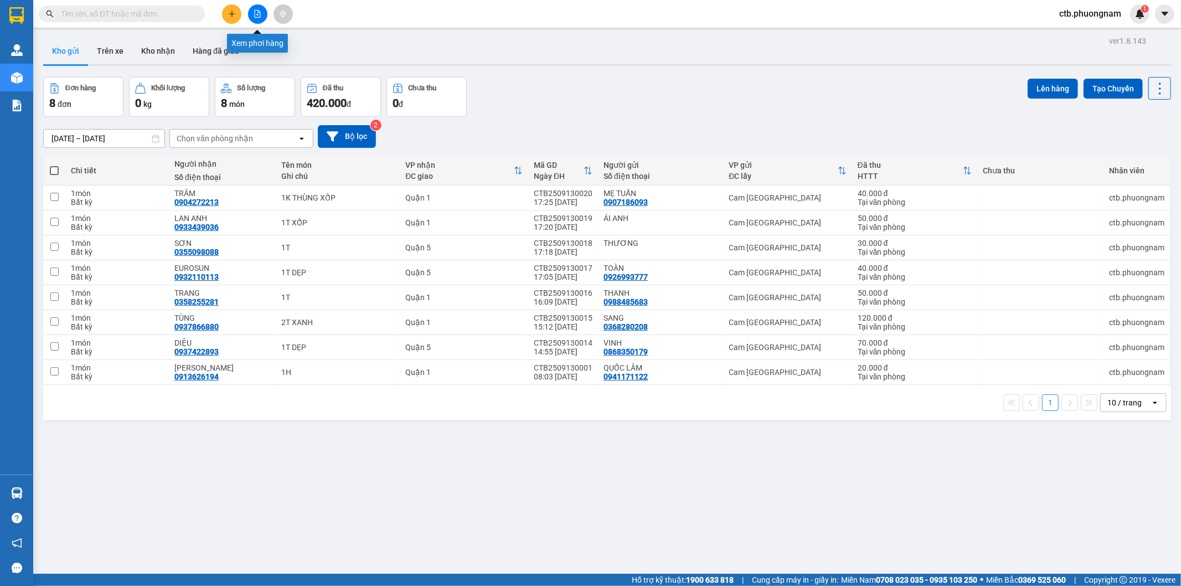 The width and height of the screenshot is (1181, 586). What do you see at coordinates (1090, 13) in the screenshot?
I see `span: ctb.phuongnam` at bounding box center [1090, 13].